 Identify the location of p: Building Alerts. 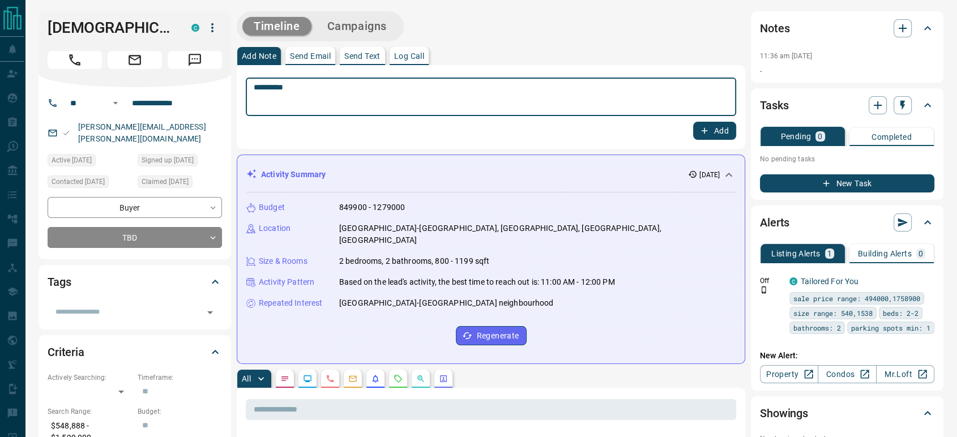
(885, 254).